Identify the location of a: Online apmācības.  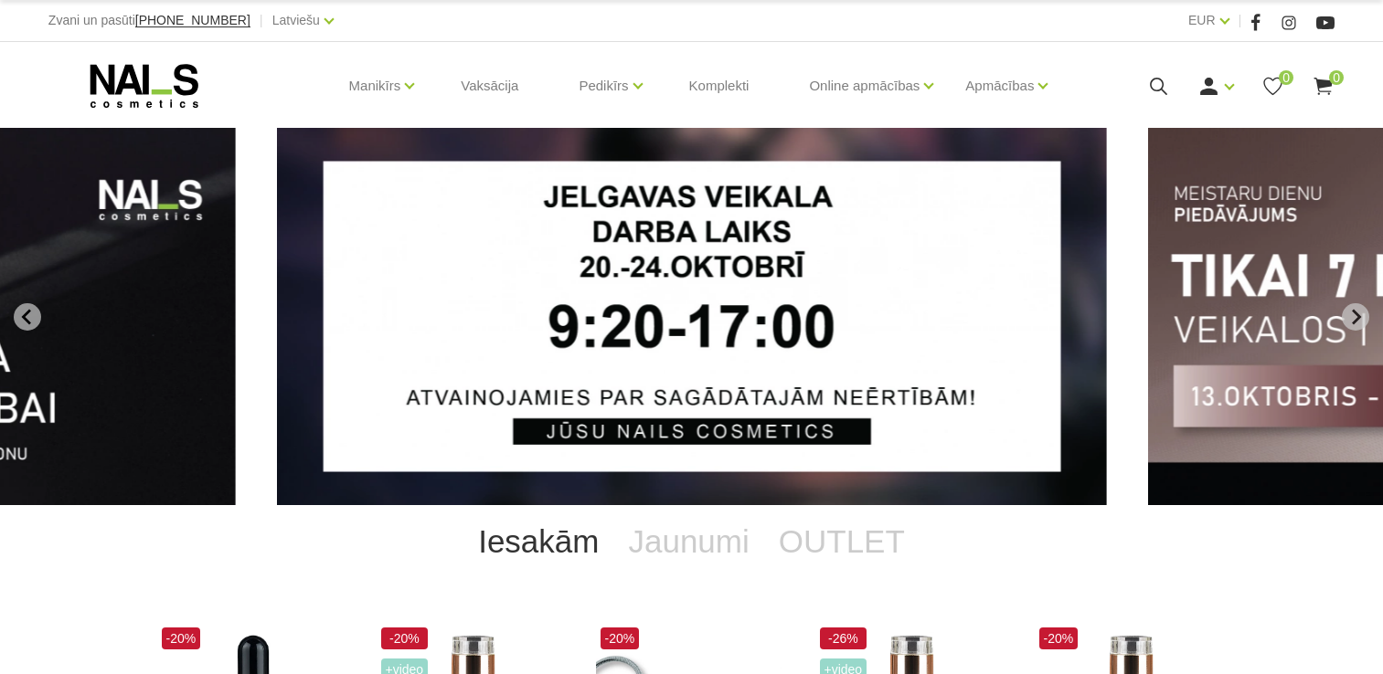
(864, 86).